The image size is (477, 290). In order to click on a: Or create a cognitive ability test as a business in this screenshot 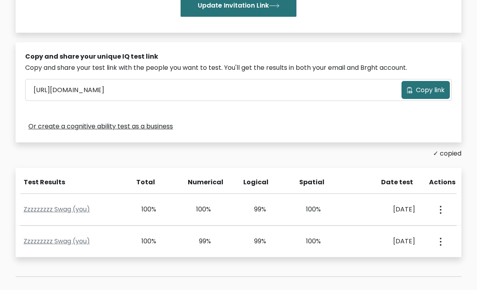, I will do `click(101, 127)`.